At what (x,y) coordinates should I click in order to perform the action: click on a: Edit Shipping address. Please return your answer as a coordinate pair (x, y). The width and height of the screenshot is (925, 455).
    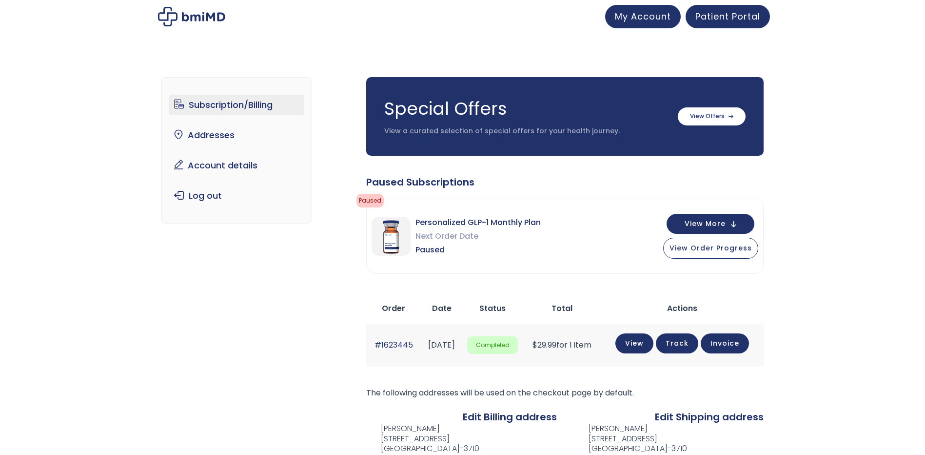
    Looking at the image, I should click on (709, 417).